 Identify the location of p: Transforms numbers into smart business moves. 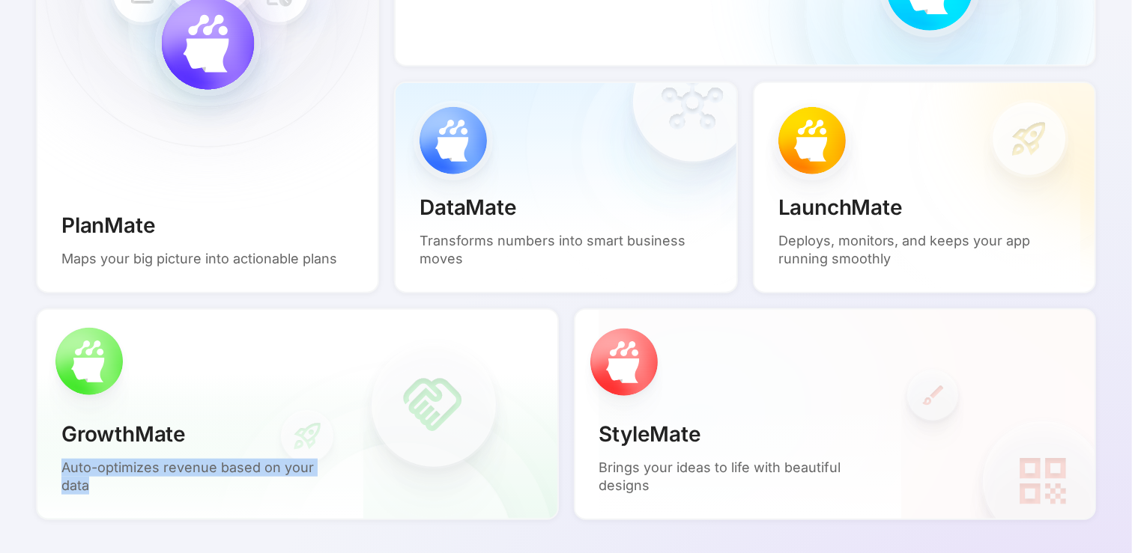
(558, 250).